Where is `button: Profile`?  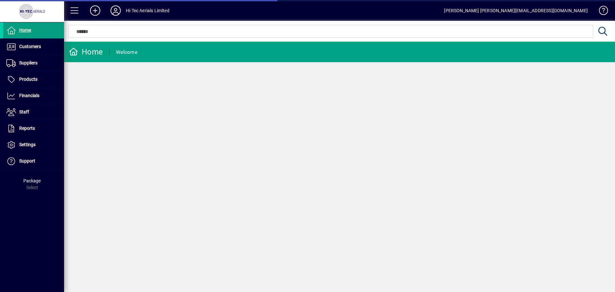 button: Profile is located at coordinates (116, 11).